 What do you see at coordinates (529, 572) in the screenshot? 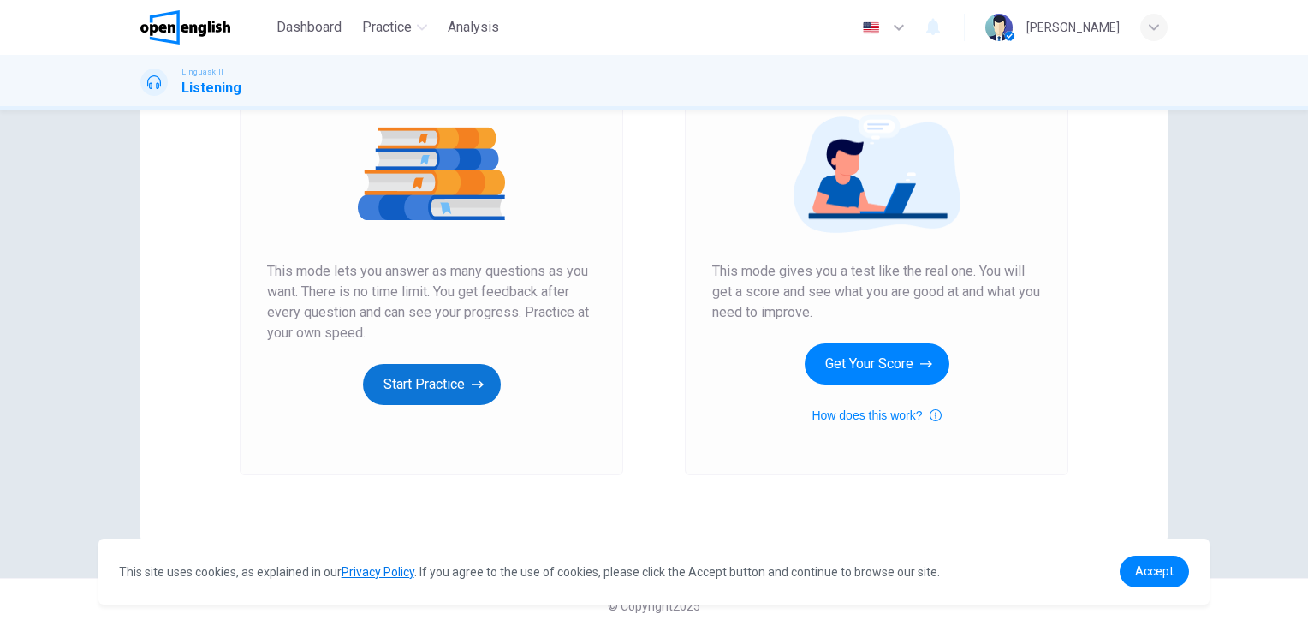
I see `span: This site uses cookies, as explained in our . If you agree to the use of cookies, please click th...` at bounding box center [529, 572].